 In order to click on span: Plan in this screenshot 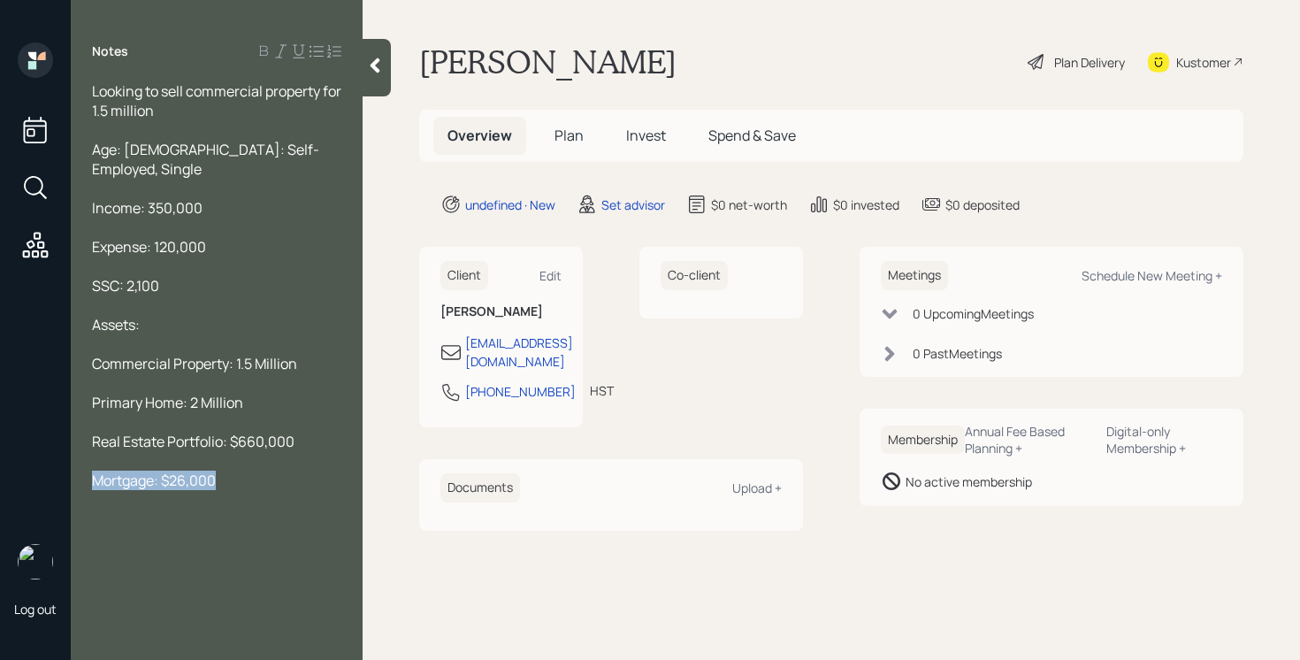, I will do `click(569, 135)`.